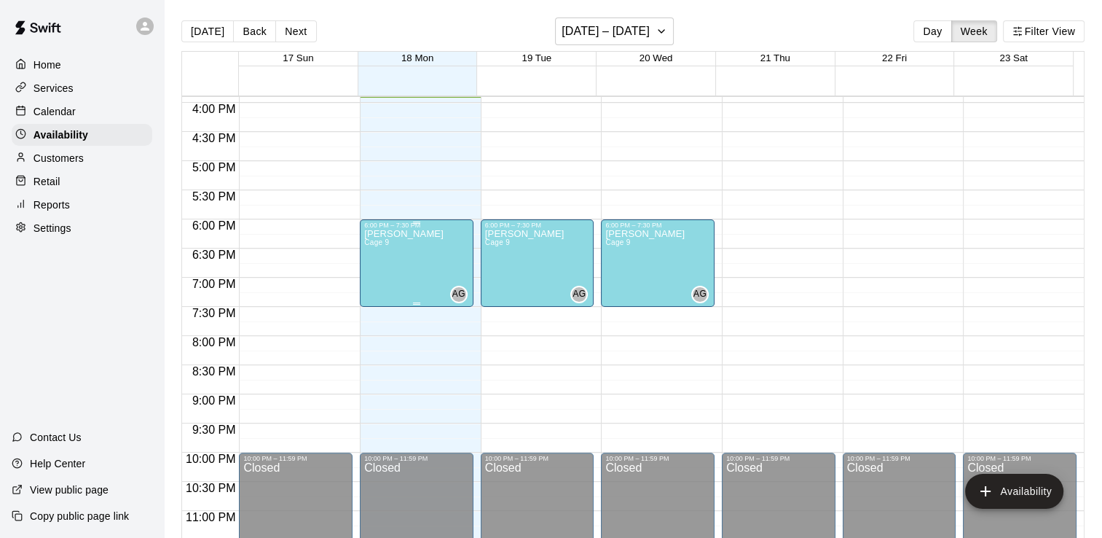 The image size is (1102, 538). Describe the element at coordinates (214, 138) in the screenshot. I see `span: 4:30 PM` at that location.